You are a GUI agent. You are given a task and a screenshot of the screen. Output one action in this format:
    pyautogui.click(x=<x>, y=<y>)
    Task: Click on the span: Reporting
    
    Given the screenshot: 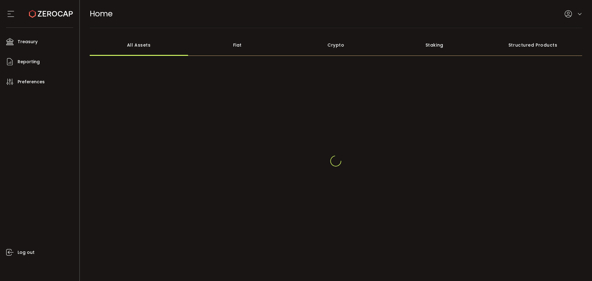 What is the action you would take?
    pyautogui.click(x=29, y=62)
    